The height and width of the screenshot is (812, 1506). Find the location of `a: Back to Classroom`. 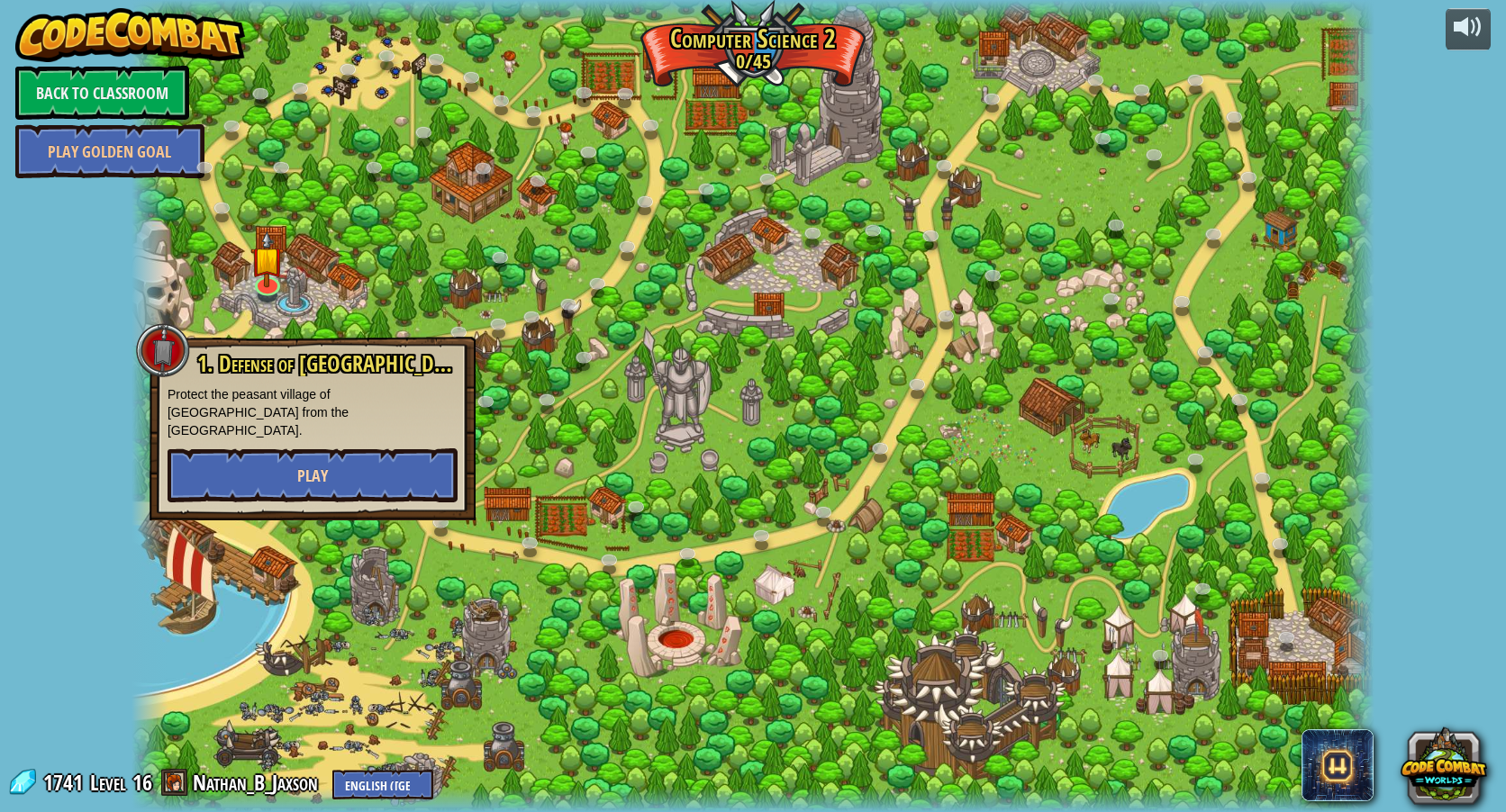

a: Back to Classroom is located at coordinates (102, 93).